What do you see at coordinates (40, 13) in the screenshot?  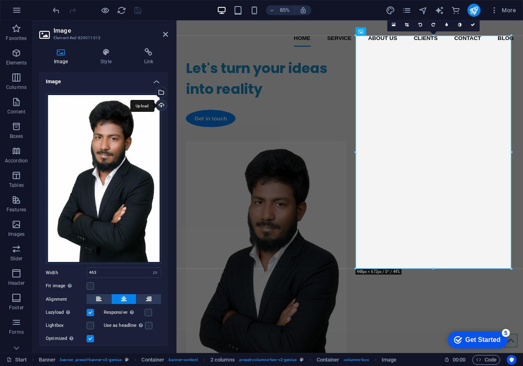 I see `div: Get Started` at bounding box center [40, 13].